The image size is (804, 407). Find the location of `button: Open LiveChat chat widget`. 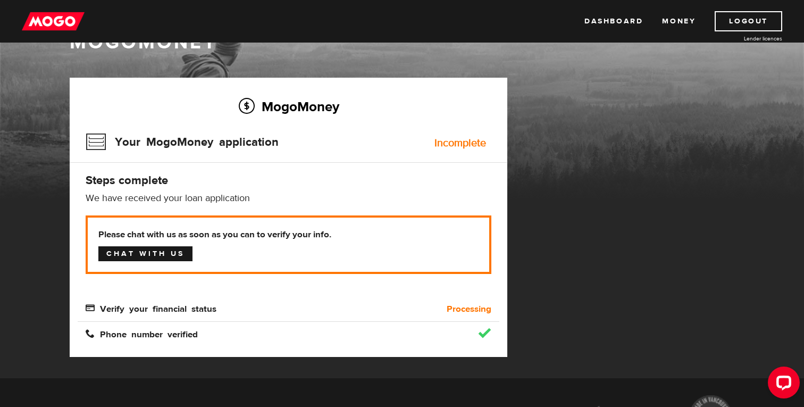

button: Open LiveChat chat widget is located at coordinates (24, 20).